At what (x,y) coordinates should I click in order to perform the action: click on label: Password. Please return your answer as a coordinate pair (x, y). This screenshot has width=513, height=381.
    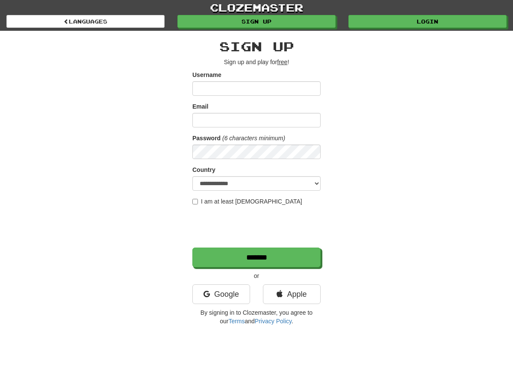
    Looking at the image, I should click on (206, 138).